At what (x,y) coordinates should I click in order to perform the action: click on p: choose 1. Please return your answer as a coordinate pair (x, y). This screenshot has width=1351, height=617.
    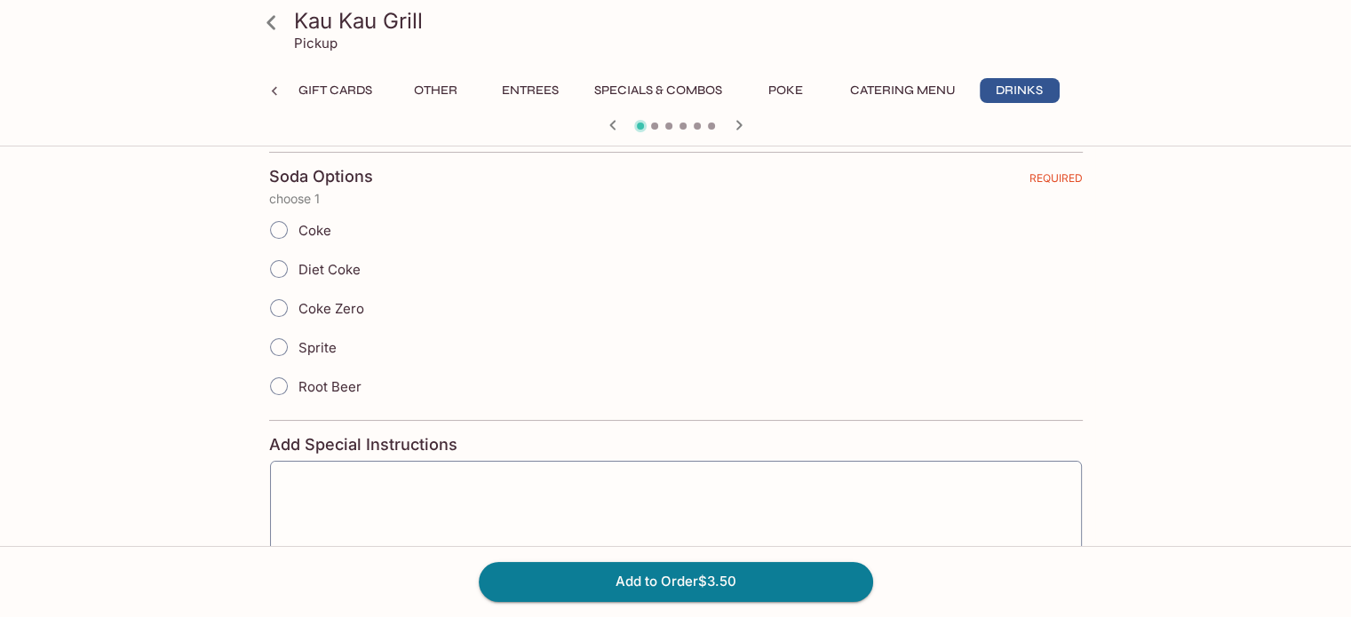
    Looking at the image, I should click on (676, 199).